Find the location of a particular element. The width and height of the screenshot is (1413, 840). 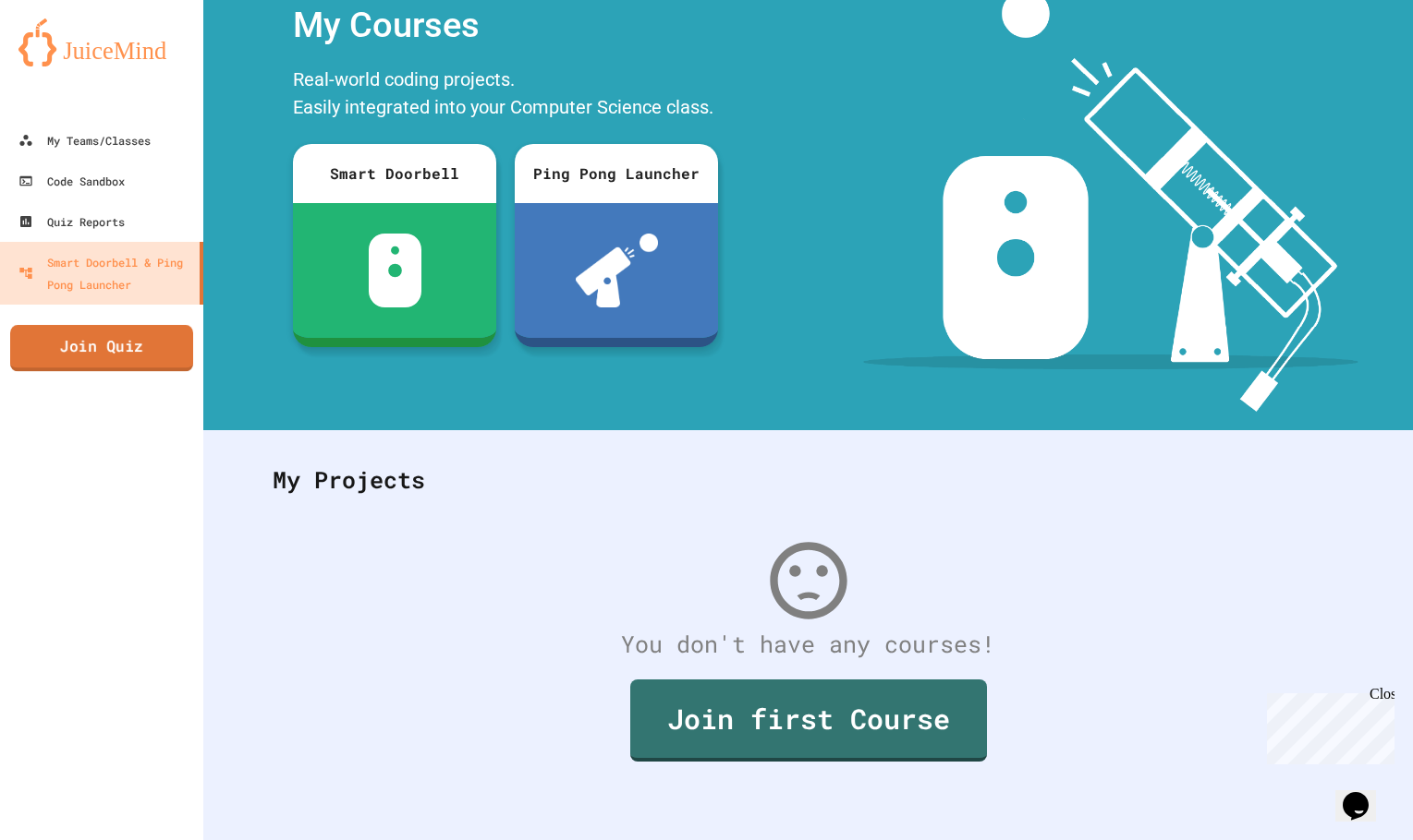

div: Chat with us now!Close is located at coordinates (68, 62).